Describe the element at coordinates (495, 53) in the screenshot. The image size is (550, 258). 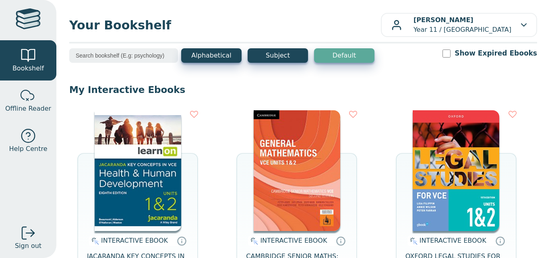
I see `label: Show Expired Ebooks` at that location.